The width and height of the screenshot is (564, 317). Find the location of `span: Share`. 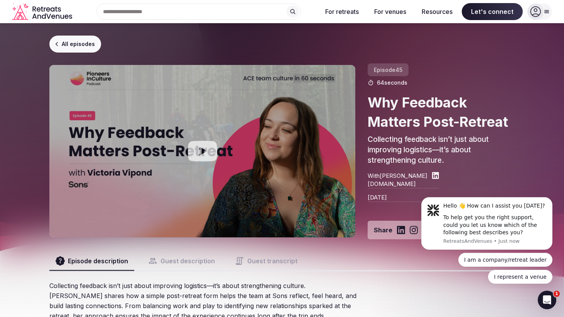

span: Share is located at coordinates (383, 230).